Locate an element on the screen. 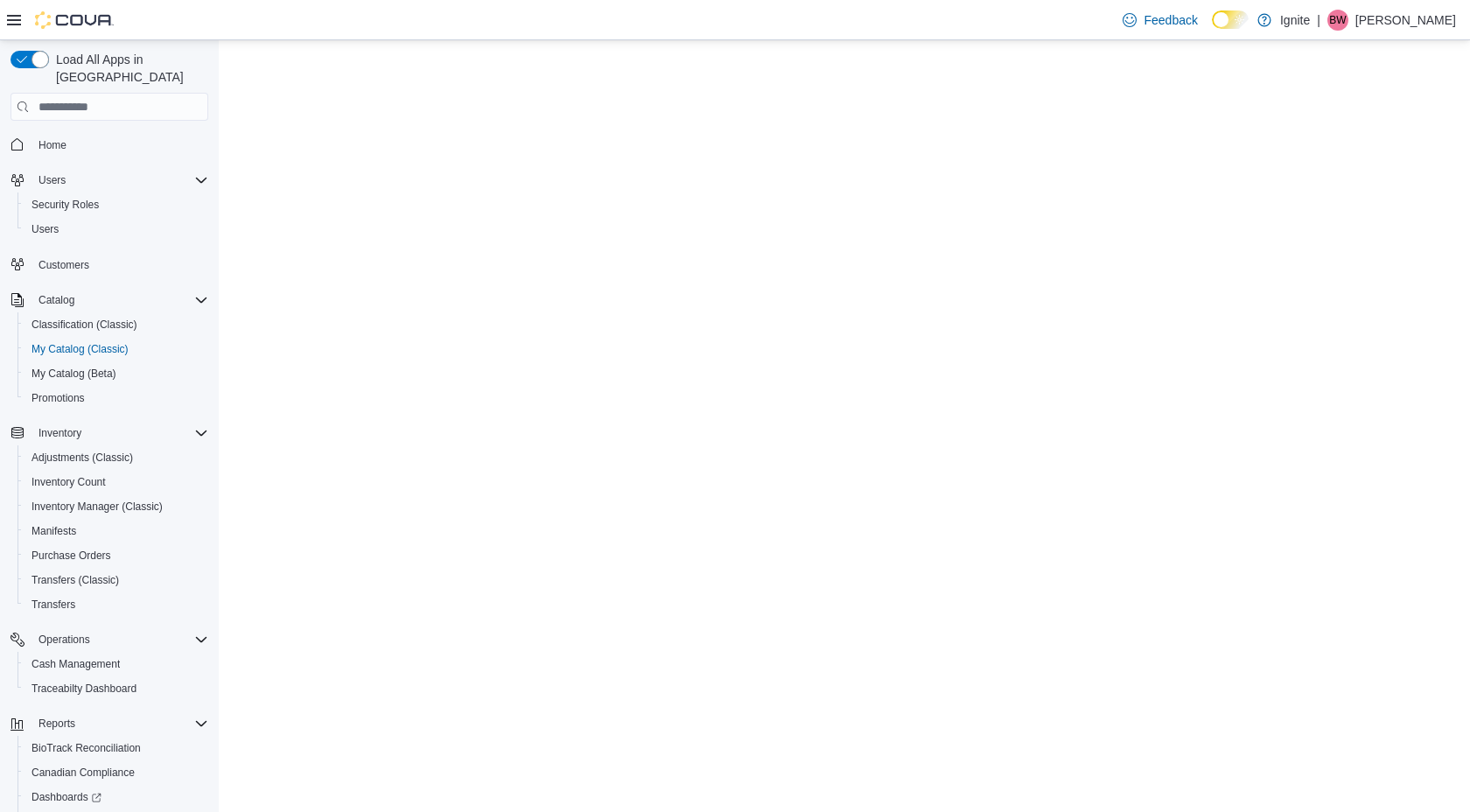 The height and width of the screenshot is (812, 1470). button: Canadian Compliance is located at coordinates (116, 772).